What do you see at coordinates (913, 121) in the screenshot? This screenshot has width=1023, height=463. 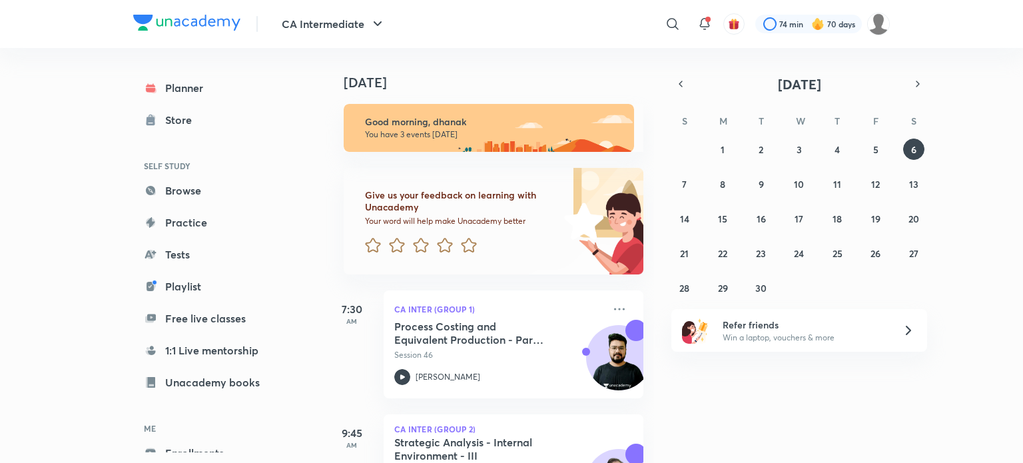 I see `abbr: Saturday` at bounding box center [913, 121].